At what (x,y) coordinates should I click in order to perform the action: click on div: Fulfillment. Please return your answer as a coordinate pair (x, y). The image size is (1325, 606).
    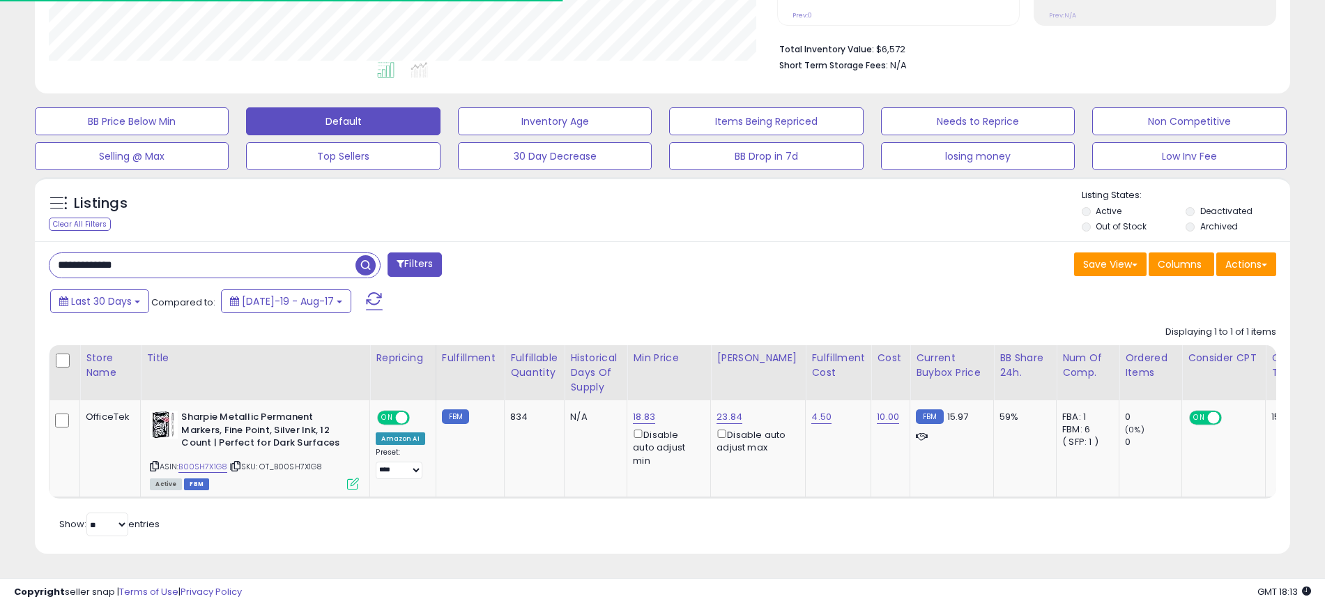
    Looking at the image, I should click on (470, 358).